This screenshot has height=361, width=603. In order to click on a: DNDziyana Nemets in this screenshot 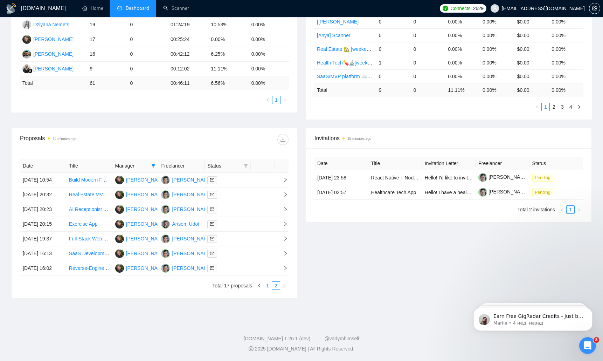, I will do `click(46, 24)`.